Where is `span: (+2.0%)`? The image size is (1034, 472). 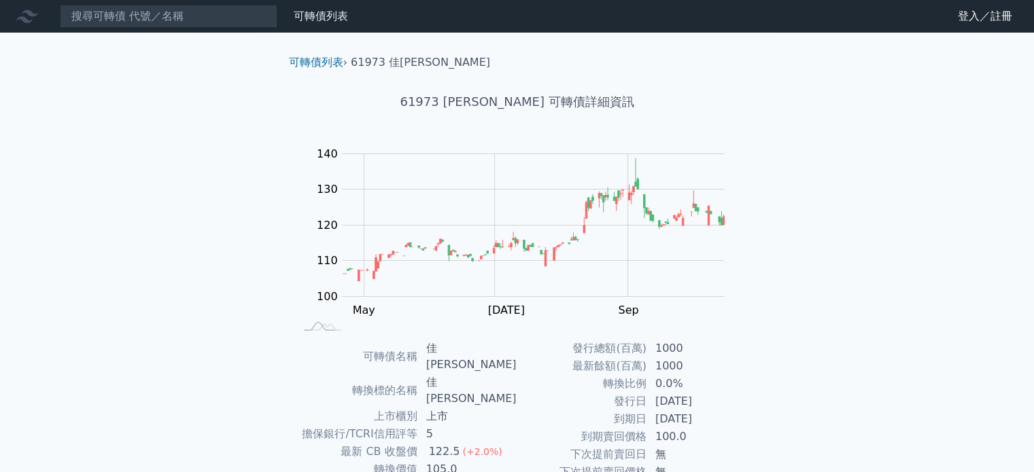
span: (+2.0%) is located at coordinates (482, 452).